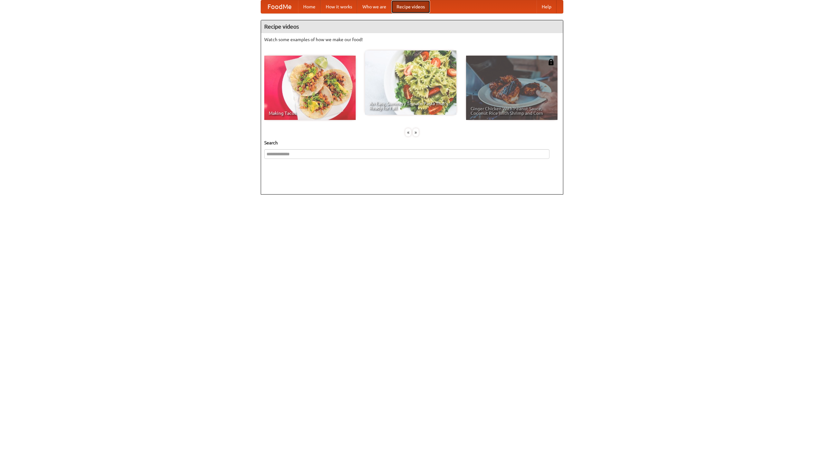 The height and width of the screenshot is (455, 824). What do you see at coordinates (310, 88) in the screenshot?
I see `a: Making Tacos` at bounding box center [310, 88].